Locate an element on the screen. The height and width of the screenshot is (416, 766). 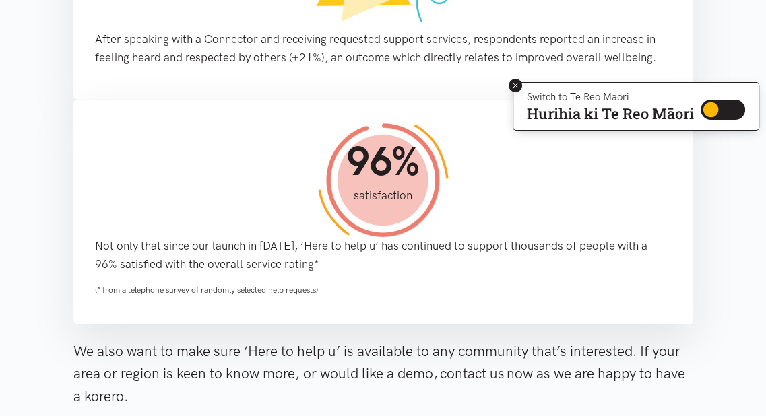
p: We also want to make sure ‘Here to help u’ is available to any community that’s interested. If yo... is located at coordinates (383, 374).